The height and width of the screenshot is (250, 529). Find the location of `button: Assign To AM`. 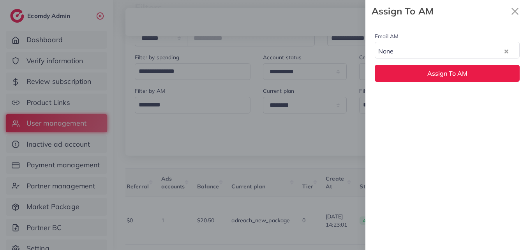

button: Assign To AM is located at coordinates (447, 73).